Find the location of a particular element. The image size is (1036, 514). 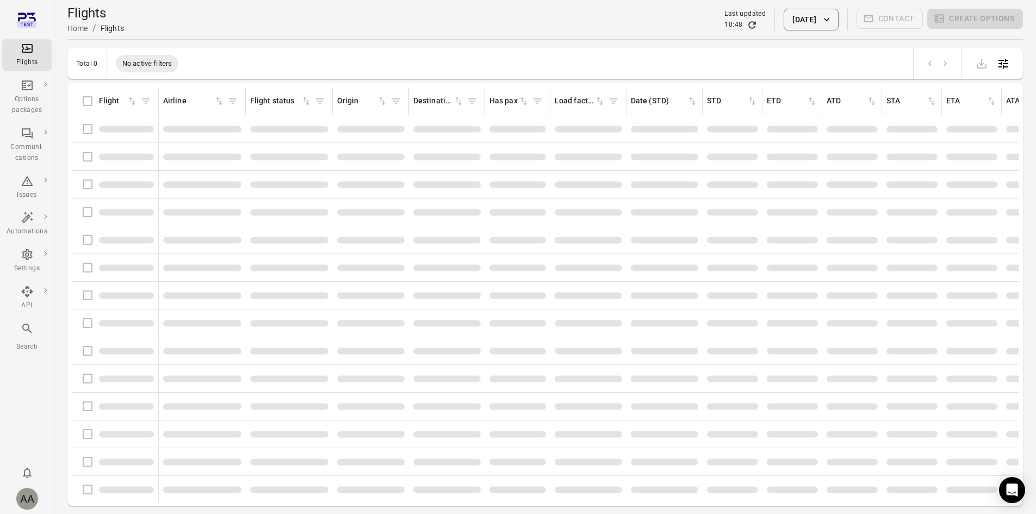

div: Last updated is located at coordinates (745, 14).